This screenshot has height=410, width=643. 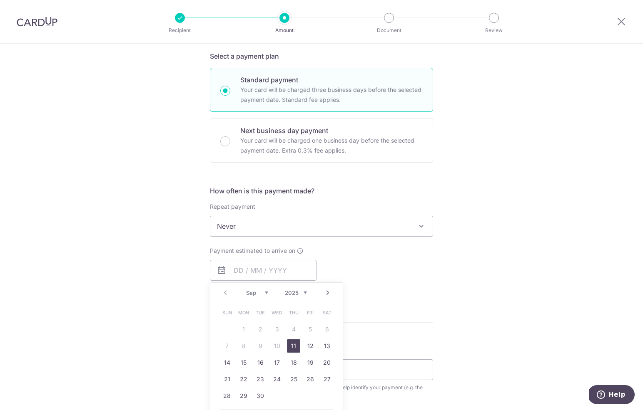 What do you see at coordinates (227, 313) in the screenshot?
I see `span: Sunday` at bounding box center [227, 313].